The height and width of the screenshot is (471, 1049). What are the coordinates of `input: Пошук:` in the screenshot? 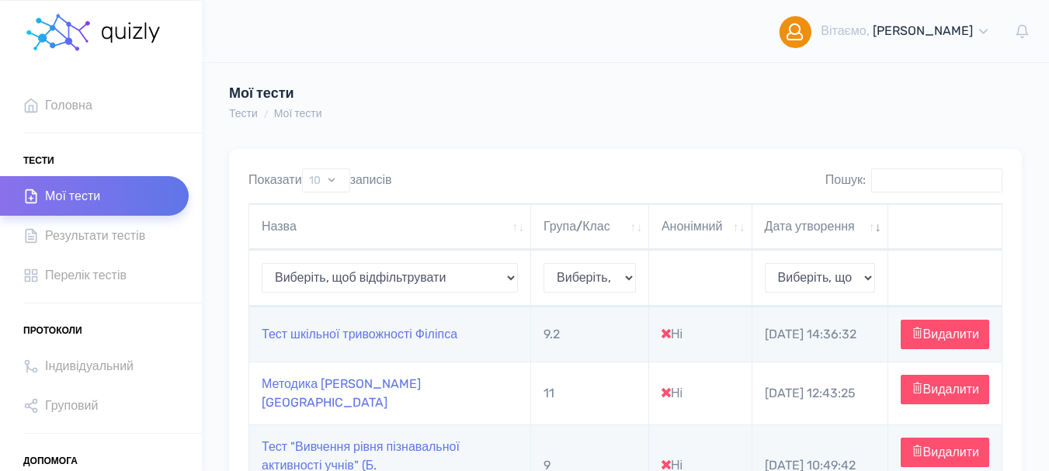 It's located at (936, 180).